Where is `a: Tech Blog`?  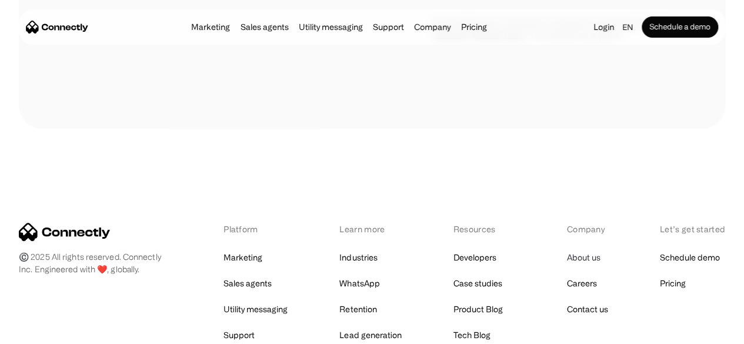
a: Tech Blog is located at coordinates (472, 335).